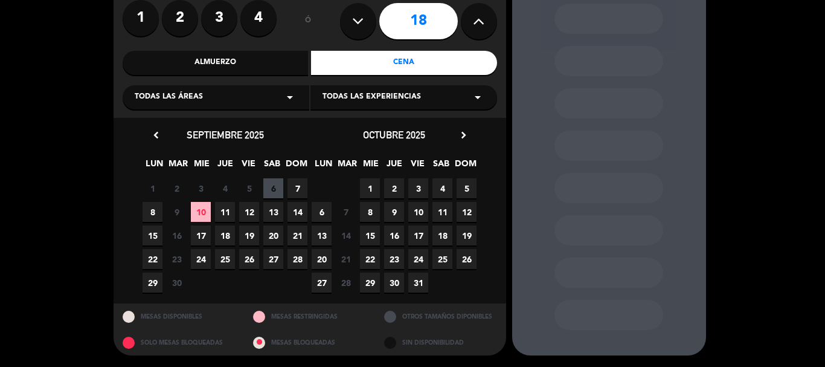 This screenshot has width=825, height=367. Describe the element at coordinates (463, 135) in the screenshot. I see `i: chevron_right` at that location.